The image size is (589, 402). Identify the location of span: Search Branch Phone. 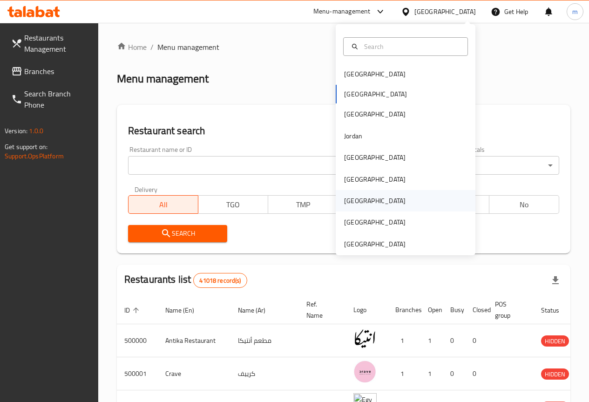
(57, 99).